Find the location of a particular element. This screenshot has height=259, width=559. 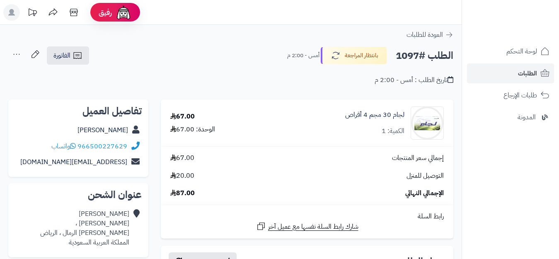

span: الفاتورة is located at coordinates (62, 56).